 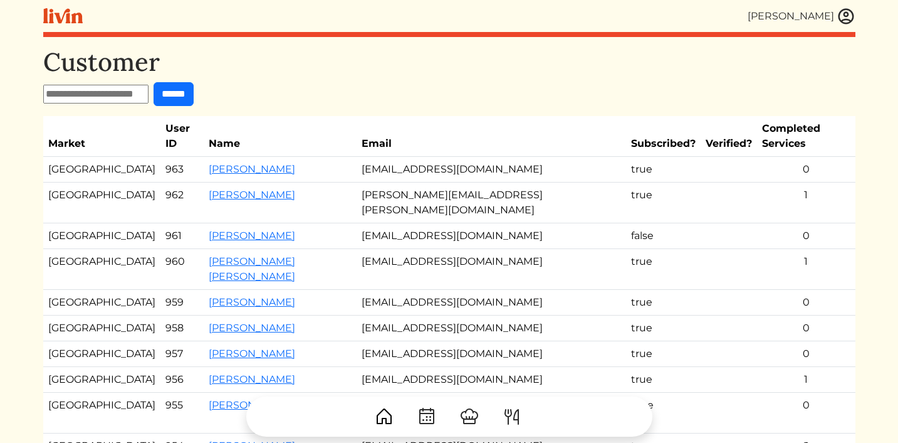 I want to click on th: Completed Services, so click(x=806, y=136).